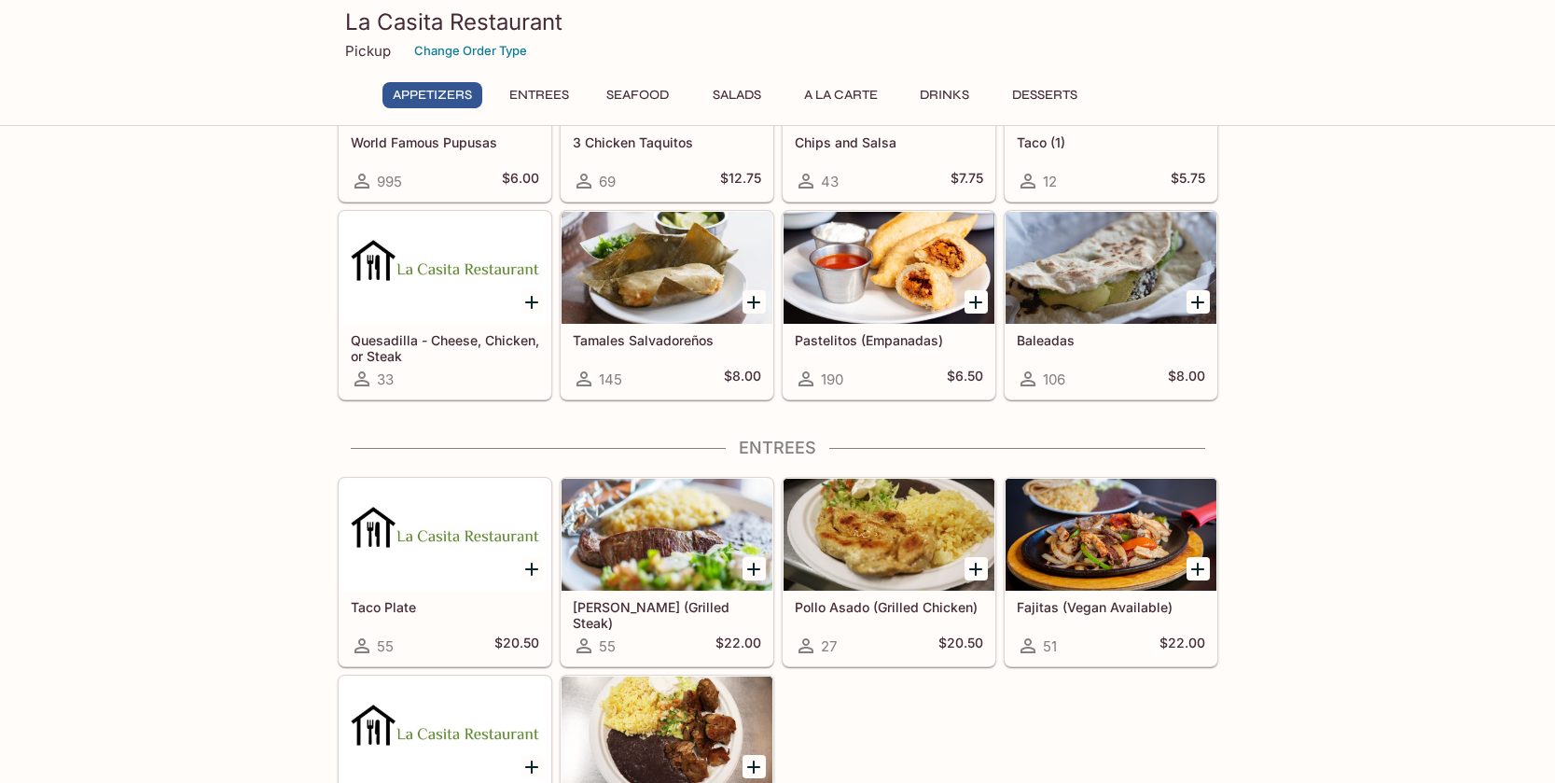  Describe the element at coordinates (445, 305) in the screenshot. I see `a: Quesadilla - Cheese, Chicken, or Steak33` at that location.